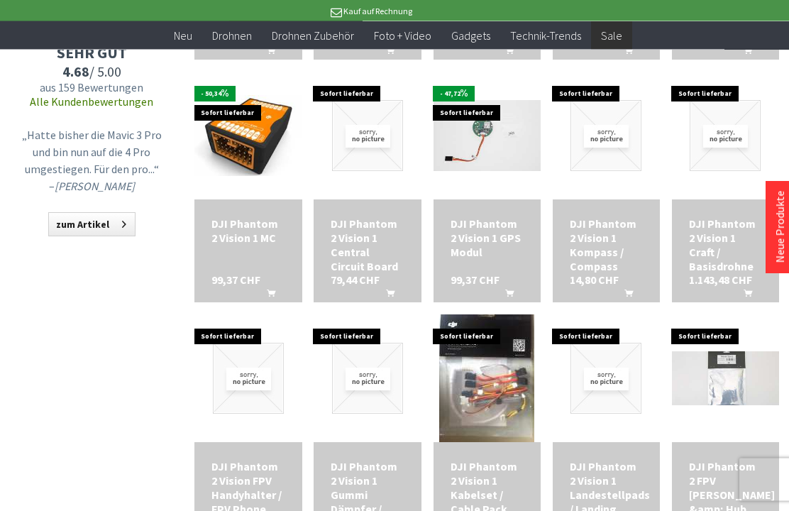 This screenshot has height=511, width=789. I want to click on a: Technik-Trends, so click(546, 35).